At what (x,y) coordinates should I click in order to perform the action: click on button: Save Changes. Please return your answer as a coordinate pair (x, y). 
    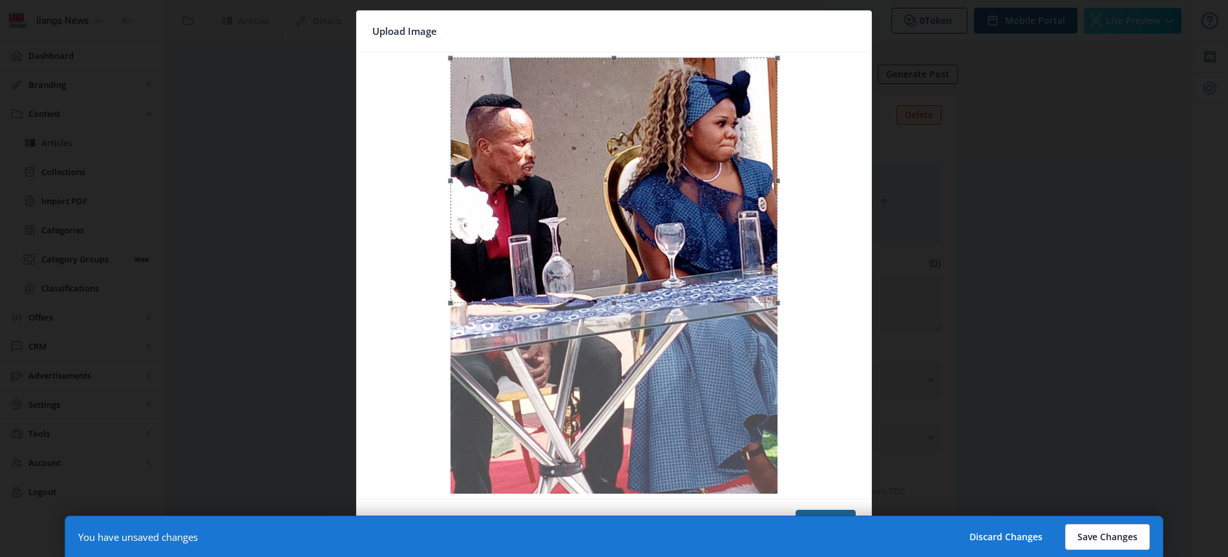
    Looking at the image, I should click on (1107, 537).